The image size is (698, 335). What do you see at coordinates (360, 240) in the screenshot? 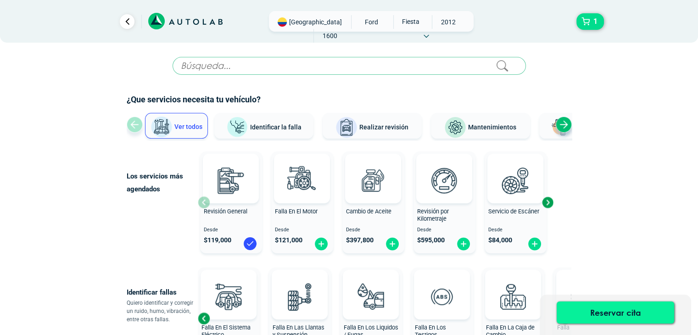
I see `span: $ 397,800` at bounding box center [360, 240].